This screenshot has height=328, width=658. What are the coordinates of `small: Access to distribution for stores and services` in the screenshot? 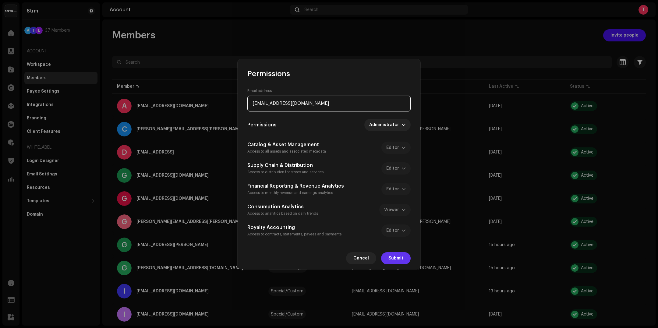 It's located at (285, 172).